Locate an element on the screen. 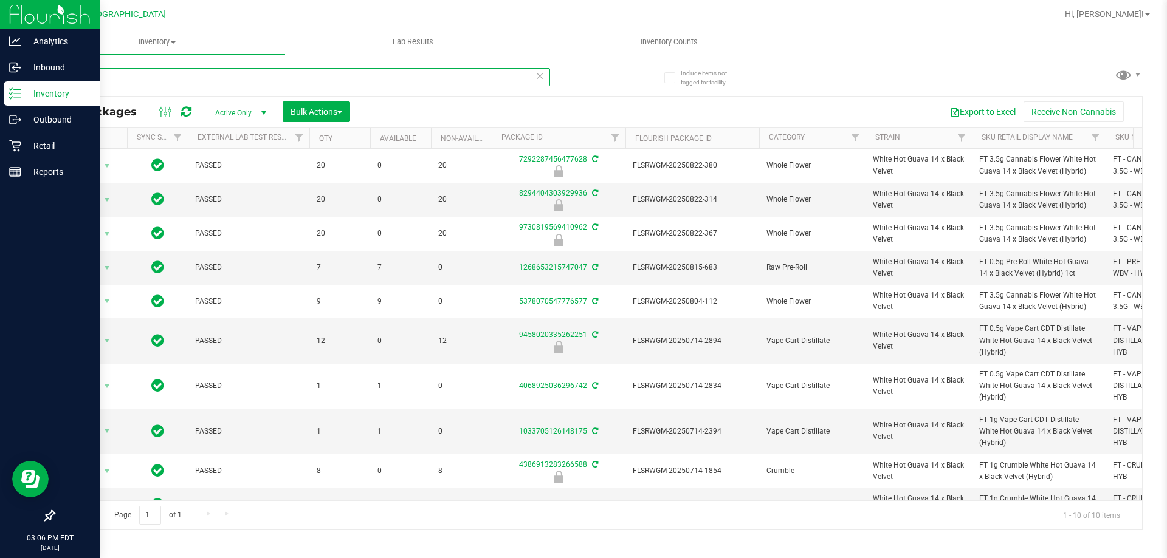 The image size is (1167, 558). a: Flourish Package ID is located at coordinates (673, 139).